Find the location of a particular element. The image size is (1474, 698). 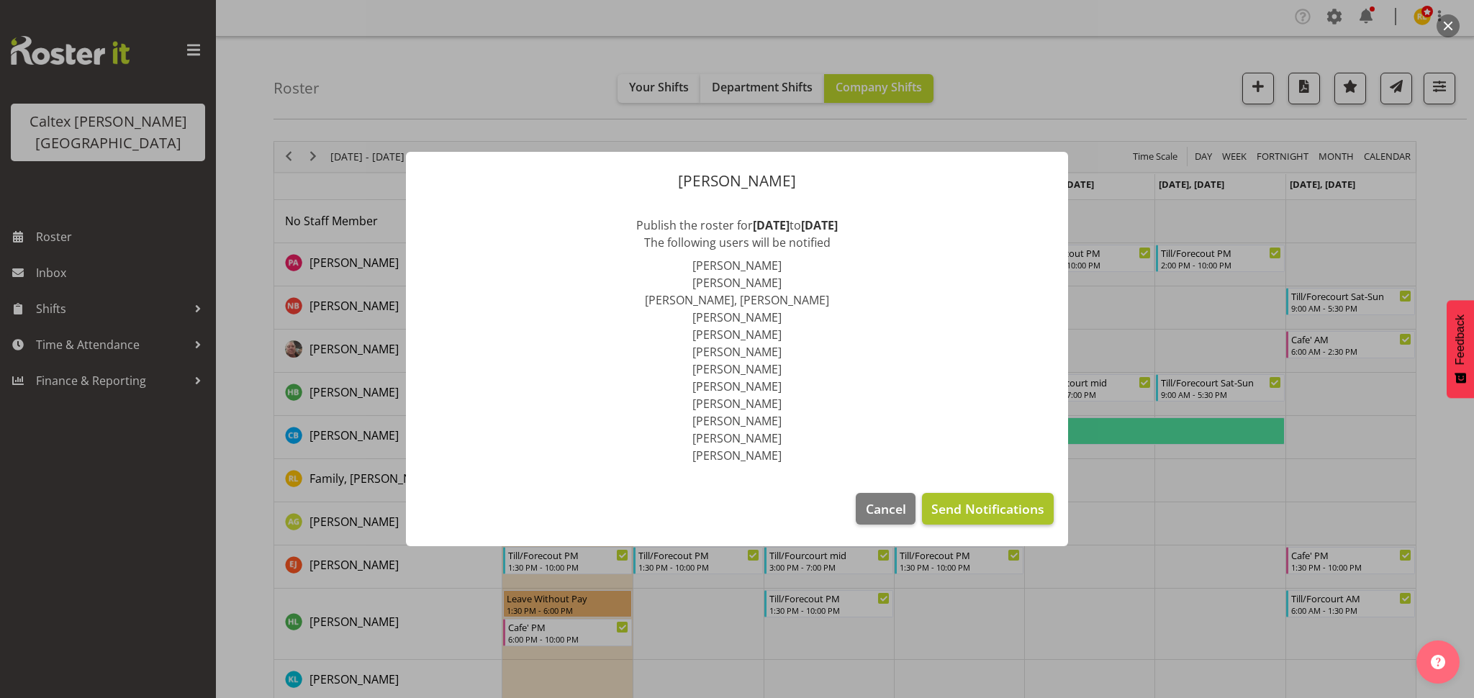

button: Cancel is located at coordinates (885, 509).